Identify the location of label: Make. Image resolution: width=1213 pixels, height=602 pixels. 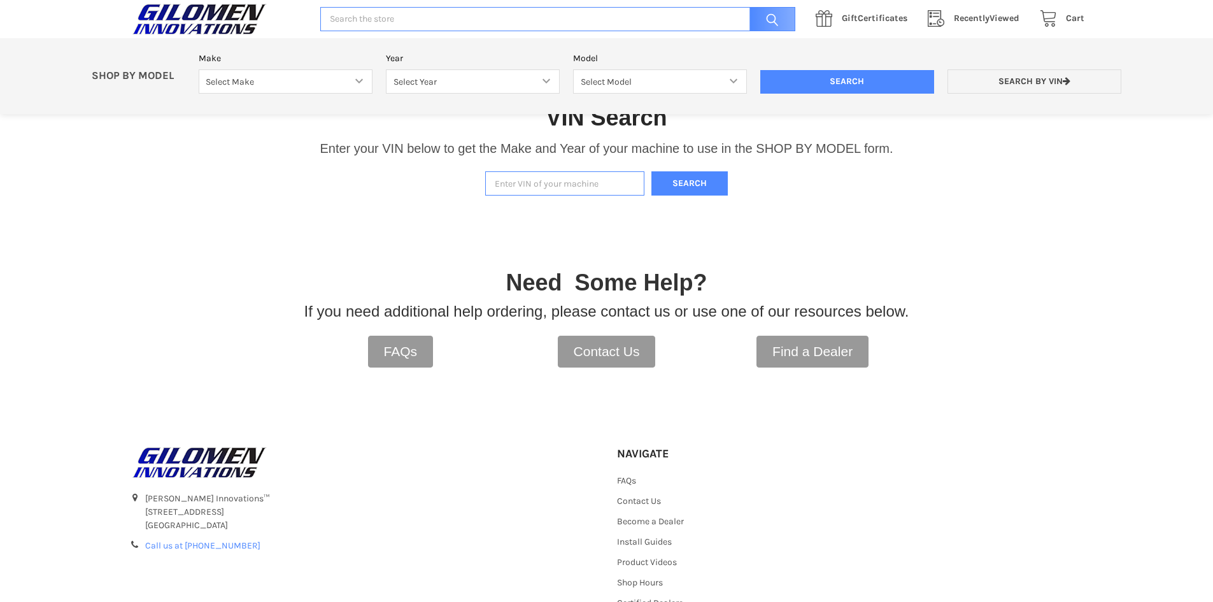
(285, 58).